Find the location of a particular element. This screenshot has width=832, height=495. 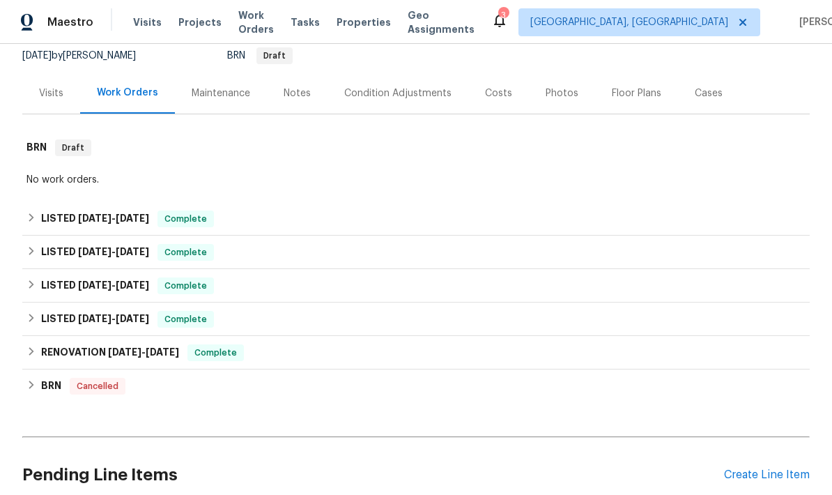

div: Create Line Item is located at coordinates (766, 474).